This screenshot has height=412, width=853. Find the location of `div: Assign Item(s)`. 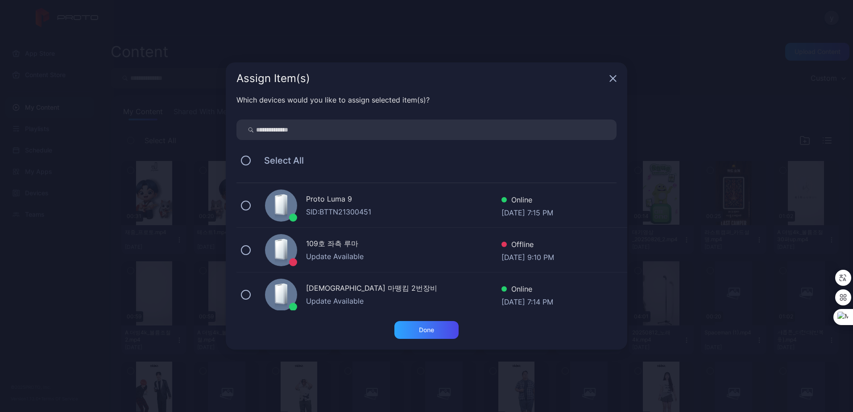

div: Assign Item(s) is located at coordinates (421, 78).